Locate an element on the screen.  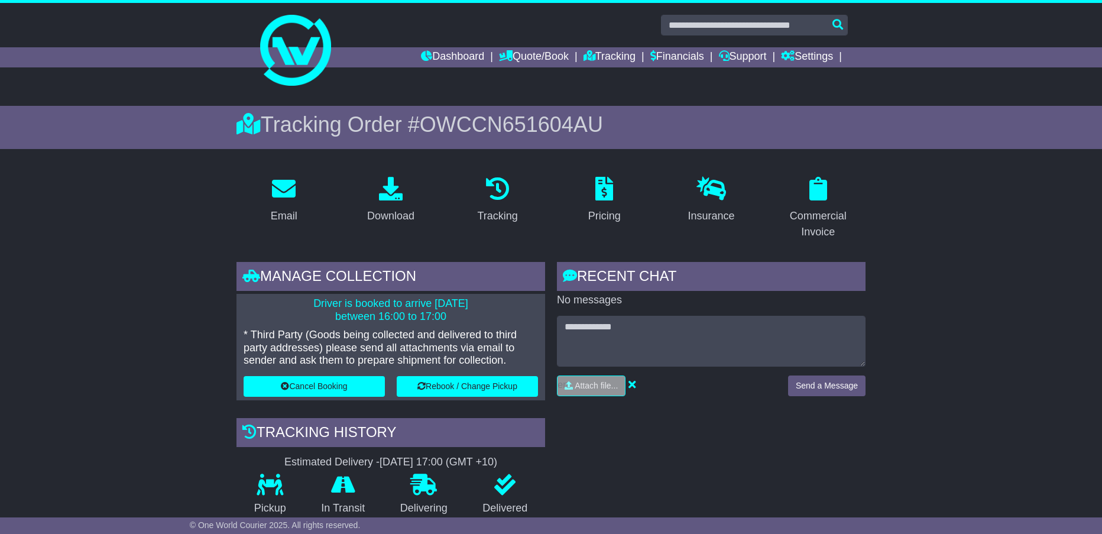
span: OWCCN651604AU is located at coordinates (511, 124).